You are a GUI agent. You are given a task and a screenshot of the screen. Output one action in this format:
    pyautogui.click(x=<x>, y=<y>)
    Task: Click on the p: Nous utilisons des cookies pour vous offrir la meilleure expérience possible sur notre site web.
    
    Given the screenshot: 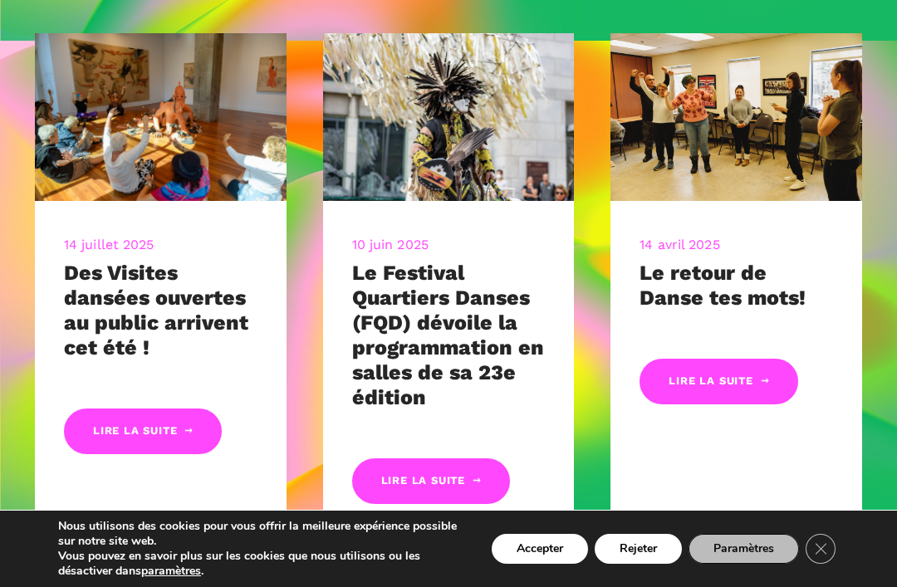 What is the action you would take?
    pyautogui.click(x=260, y=534)
    